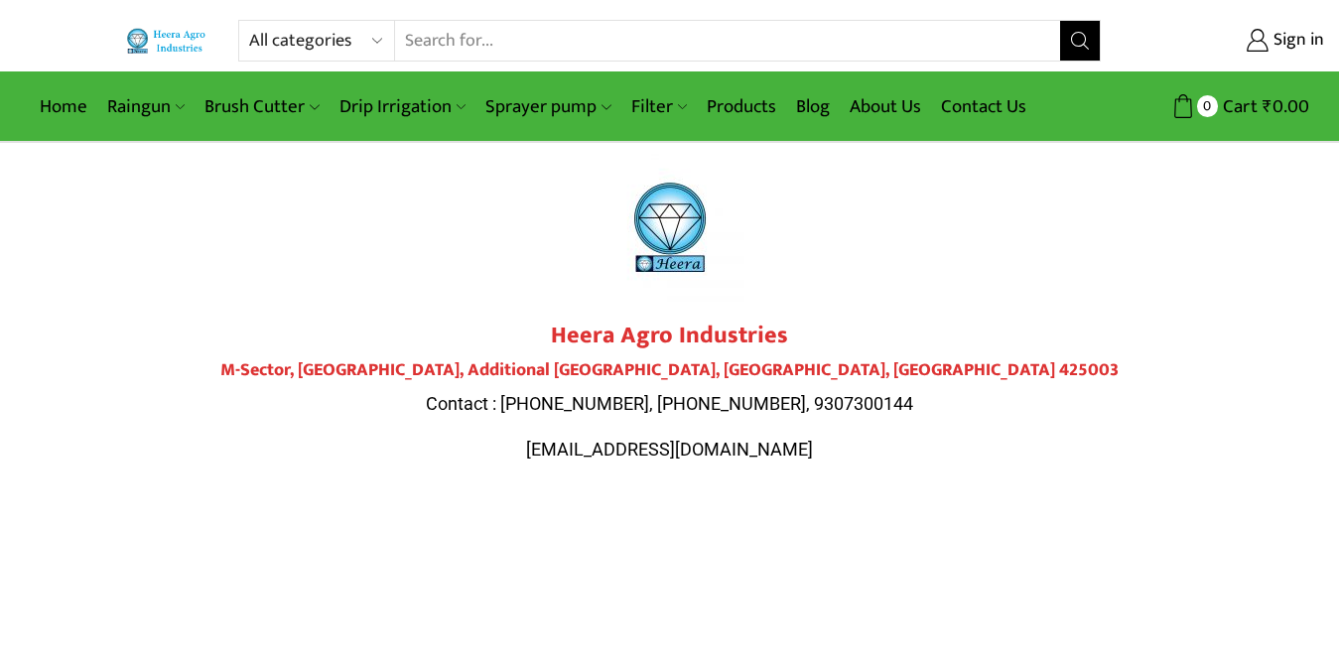 This screenshot has width=1339, height=662. Describe the element at coordinates (1215, 106) in the screenshot. I see `a: 0 Cart ₹0.00` at that location.